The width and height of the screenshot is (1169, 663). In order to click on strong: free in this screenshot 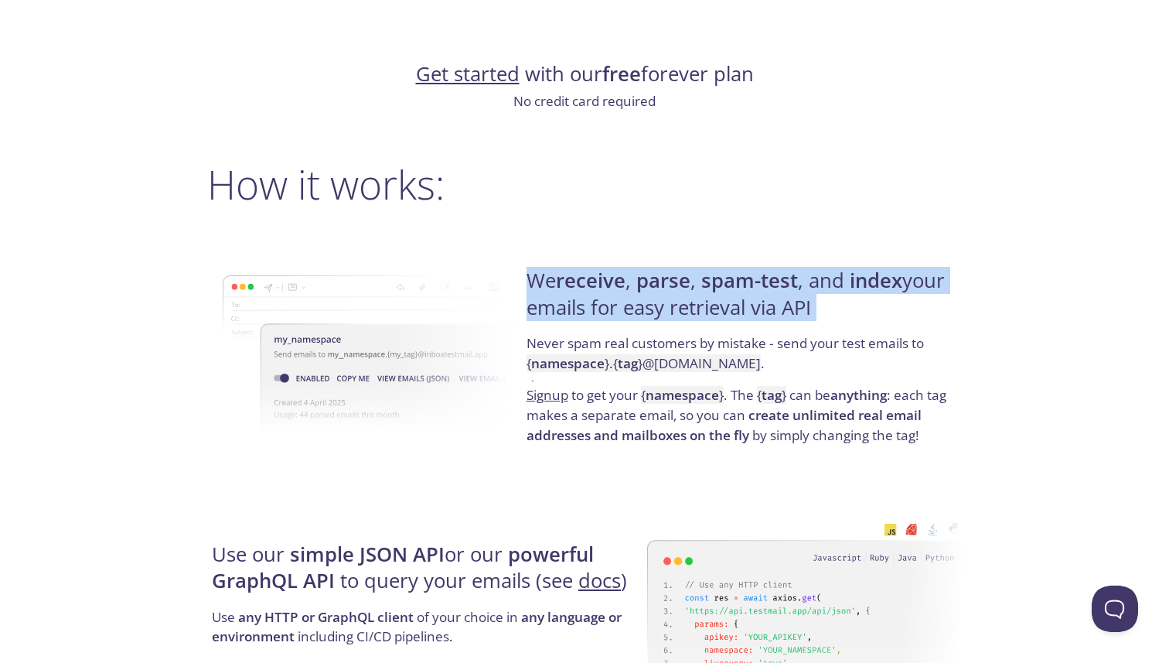, I will do `click(622, 73)`.